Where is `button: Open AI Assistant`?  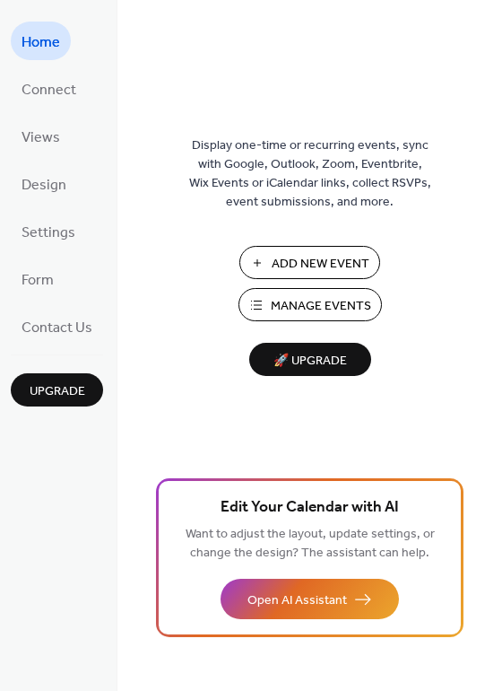
button: Open AI Assistant is located at coordinates (309, 598).